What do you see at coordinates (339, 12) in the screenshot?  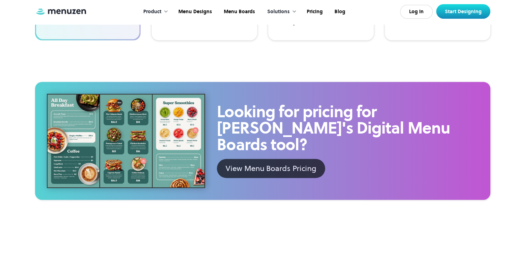 I see `a: Blog` at bounding box center [339, 12].